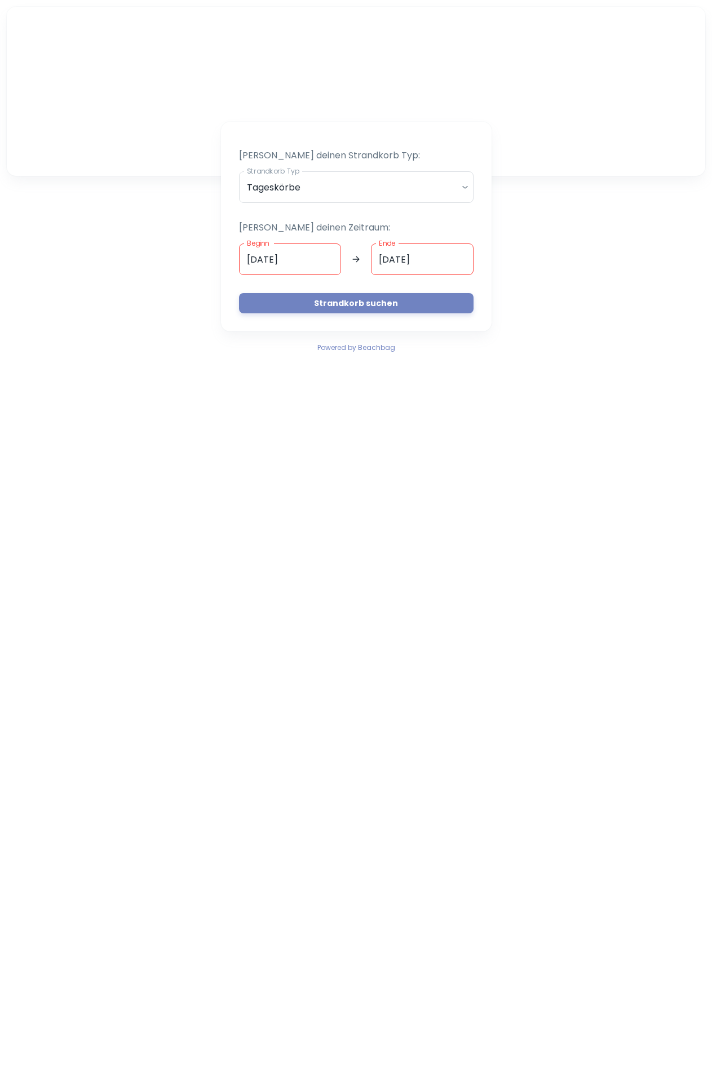 The width and height of the screenshot is (712, 1082). Describe the element at coordinates (356, 303) in the screenshot. I see `button: Strandkorb suchen` at that location.